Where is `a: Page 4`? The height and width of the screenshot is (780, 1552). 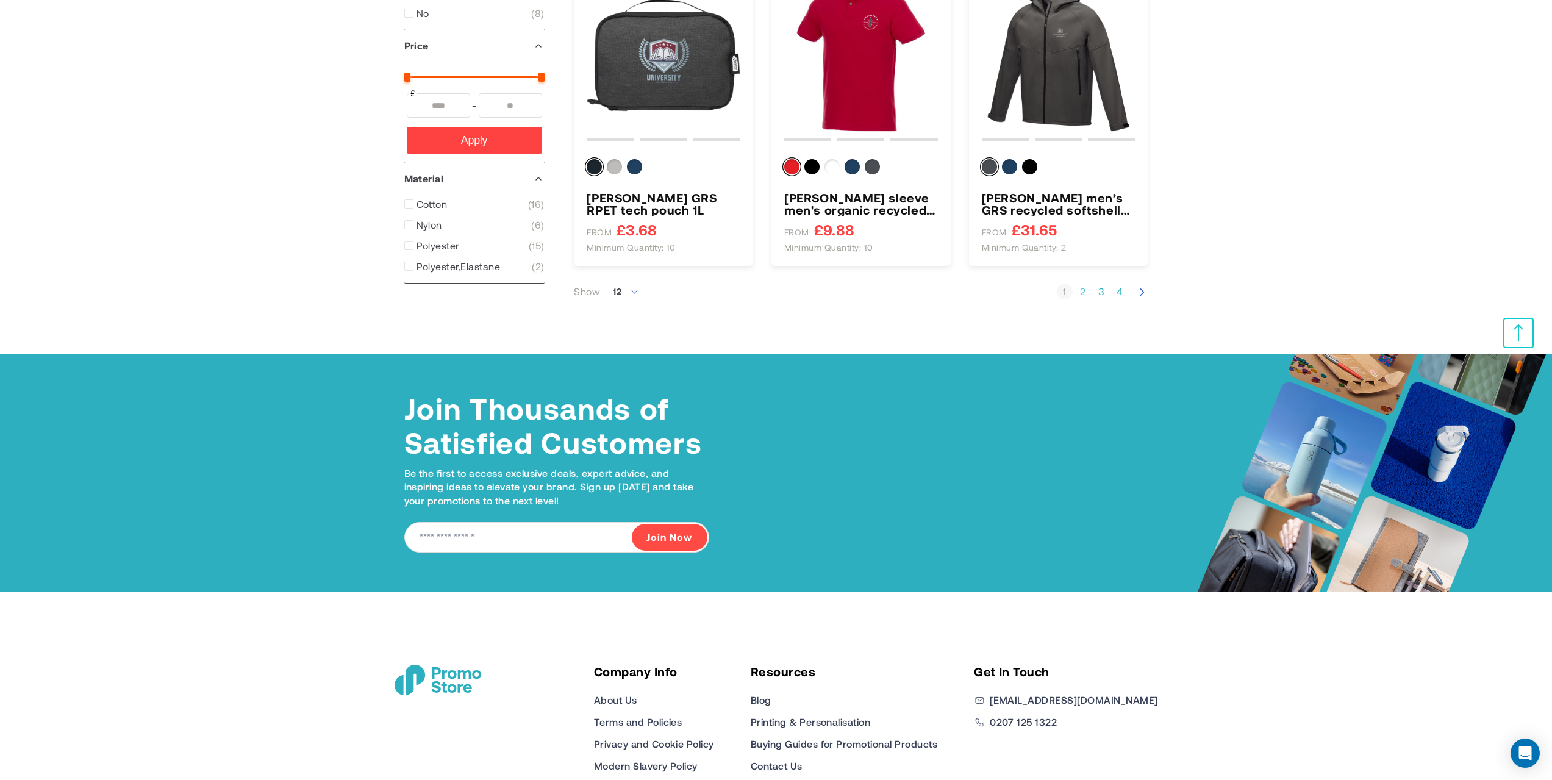 a: Page 4 is located at coordinates (1120, 291).